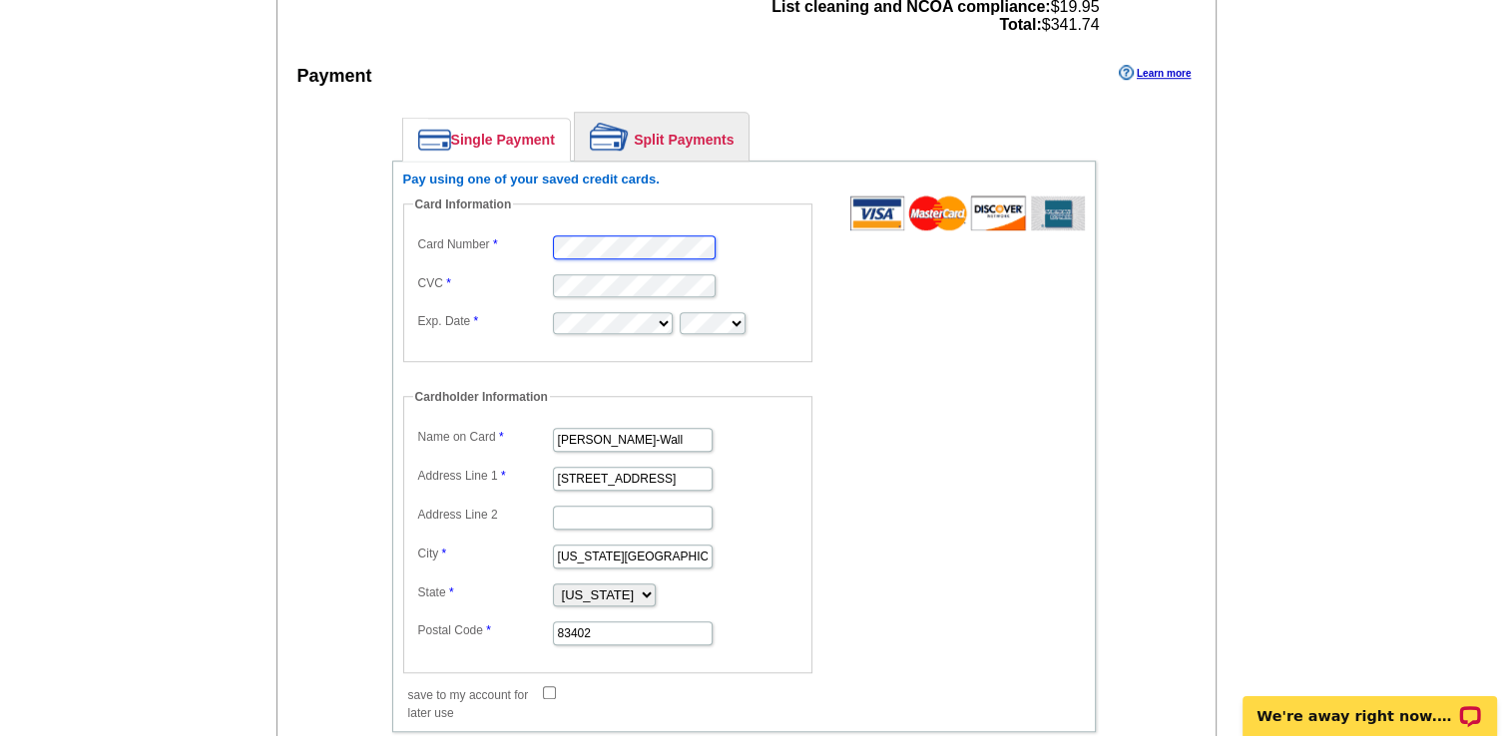  Describe the element at coordinates (609, 137) in the screenshot. I see `img: split-payment.png` at that location.